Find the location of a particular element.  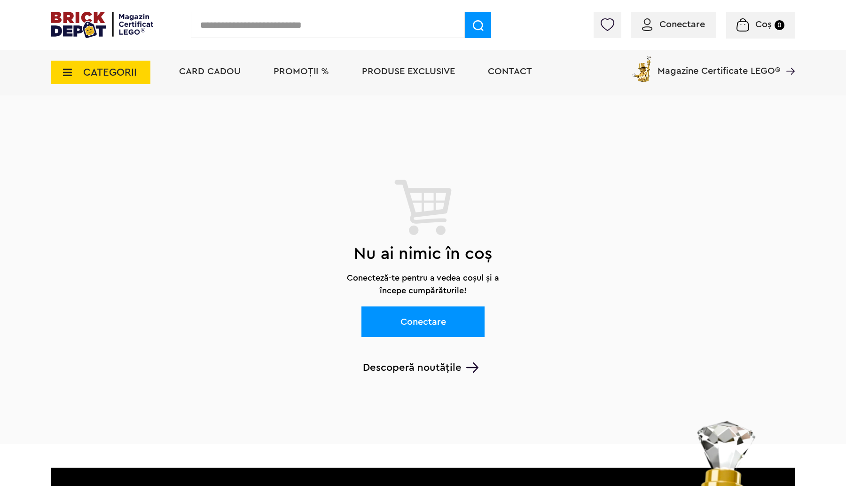

img: Arrow%20-%20Down.svg is located at coordinates (473, 368).